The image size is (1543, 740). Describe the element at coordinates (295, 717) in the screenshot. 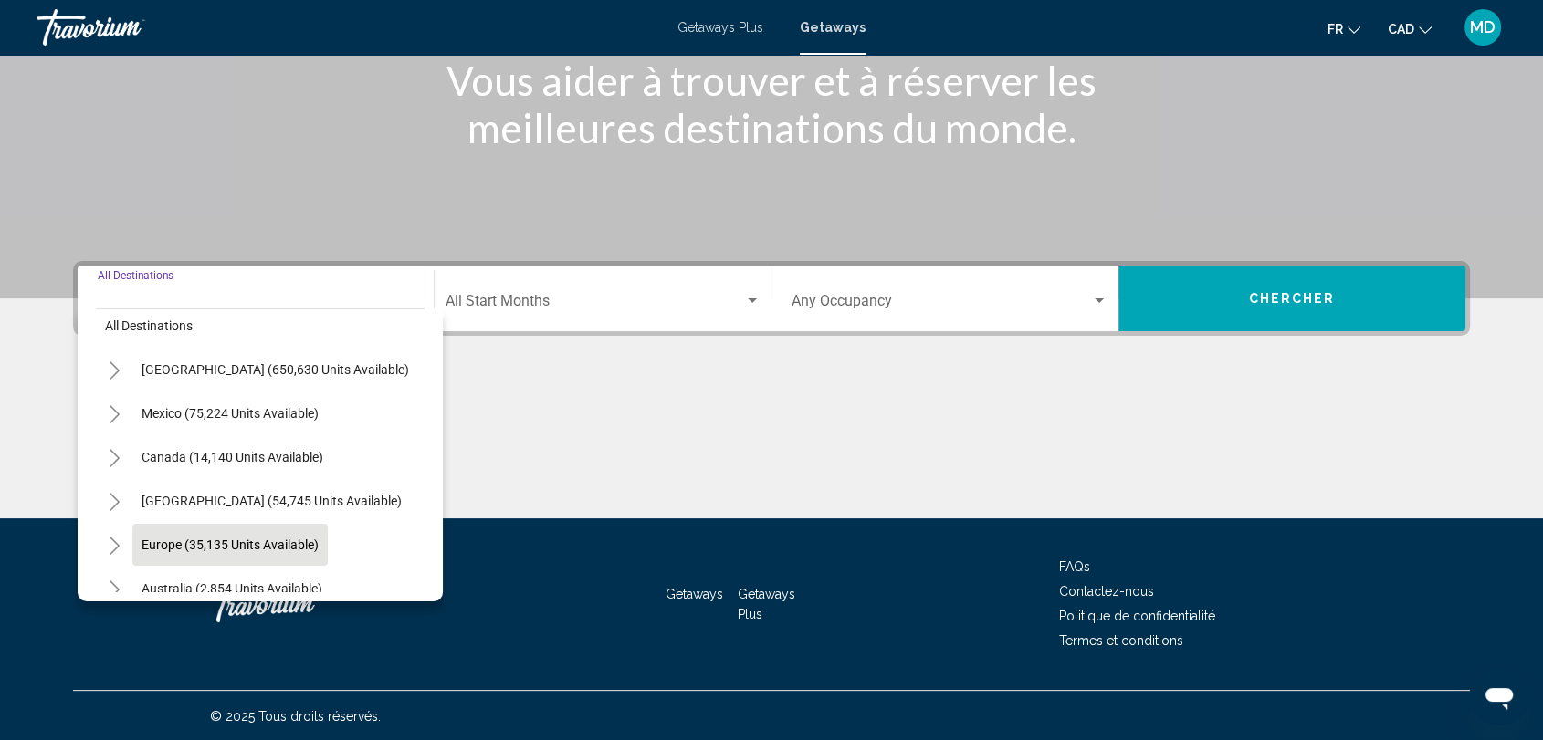

I see `span: © 2025 Tous droits réservés.` at that location.